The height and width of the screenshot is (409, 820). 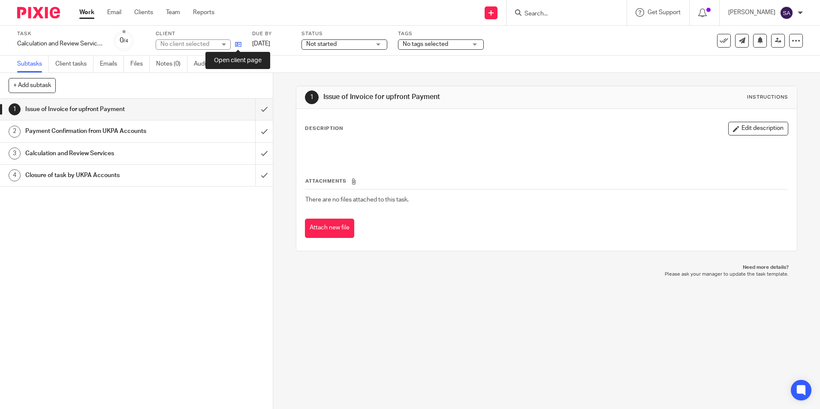 I want to click on span: Attachments, so click(x=326, y=181).